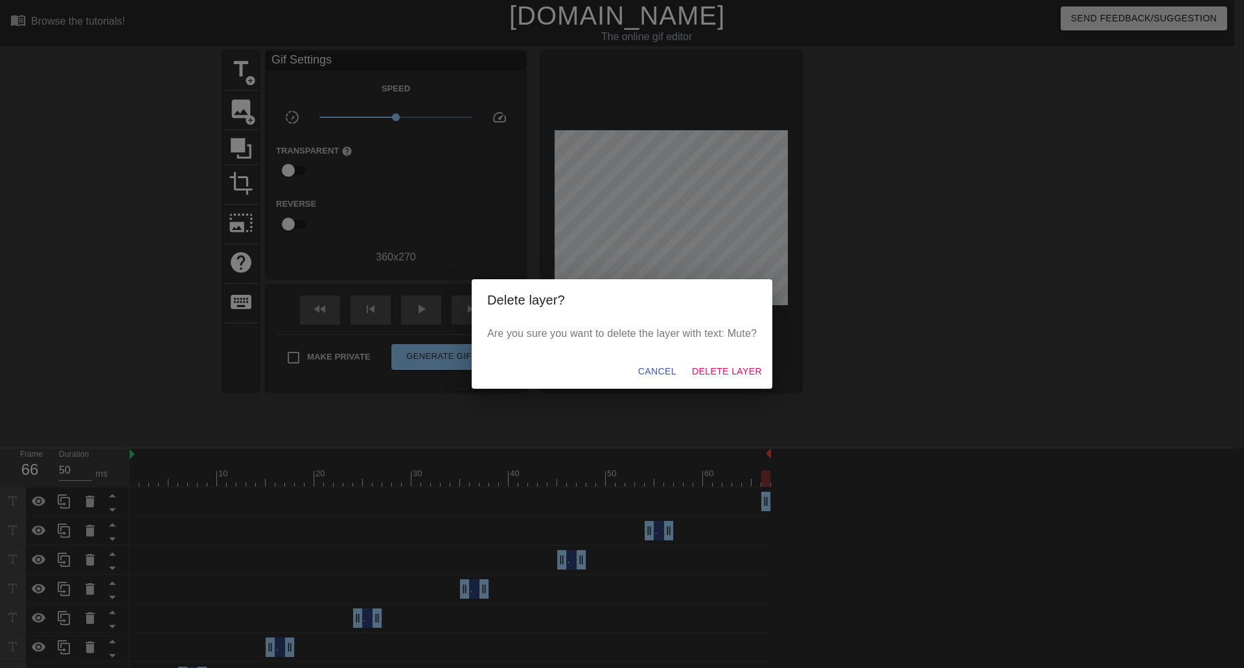  Describe the element at coordinates (622, 334) in the screenshot. I see `p: Are you sure you want to delete the layer with text: Mute?` at that location.